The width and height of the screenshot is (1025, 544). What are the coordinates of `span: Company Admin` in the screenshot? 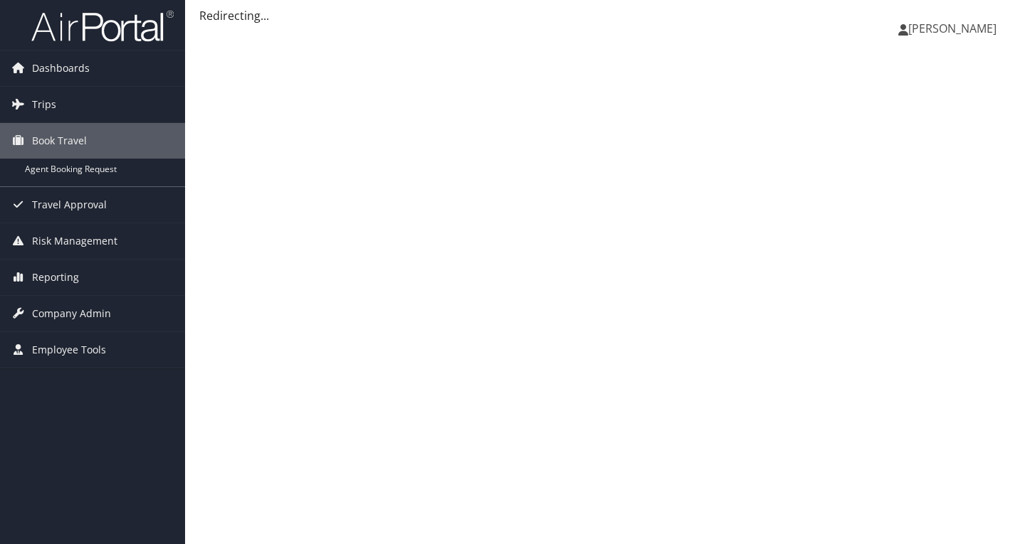 It's located at (71, 314).